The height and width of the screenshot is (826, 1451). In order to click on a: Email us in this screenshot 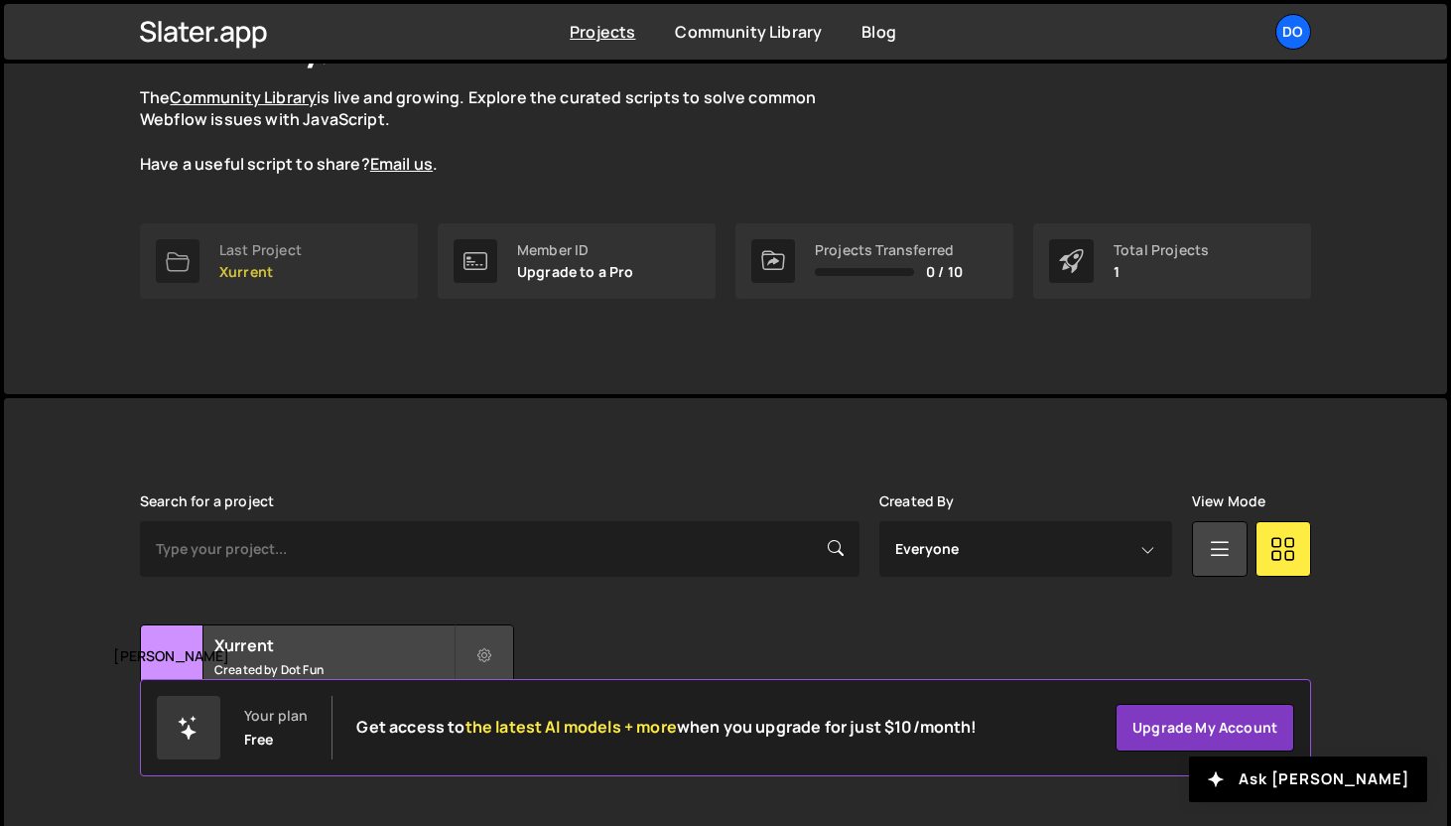, I will do `click(401, 164)`.